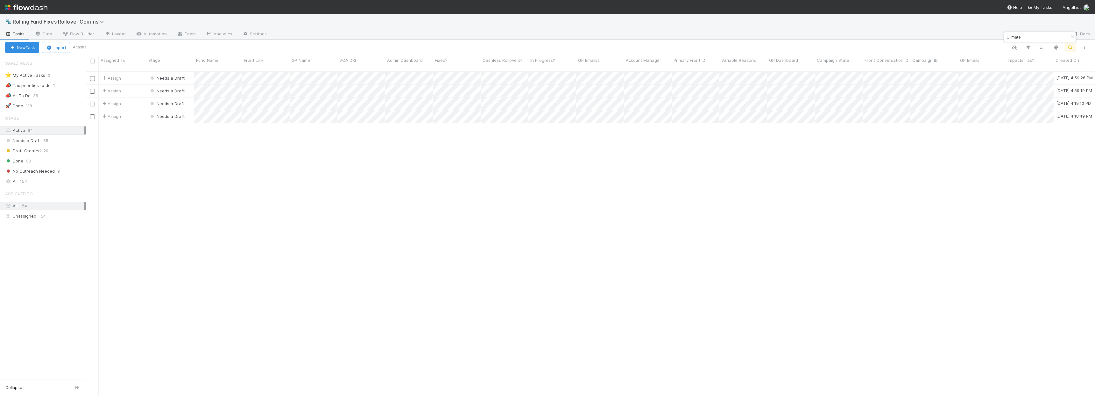 This screenshot has width=1095, height=396. Describe the element at coordinates (543, 60) in the screenshot. I see `span: In Progress?` at that location.